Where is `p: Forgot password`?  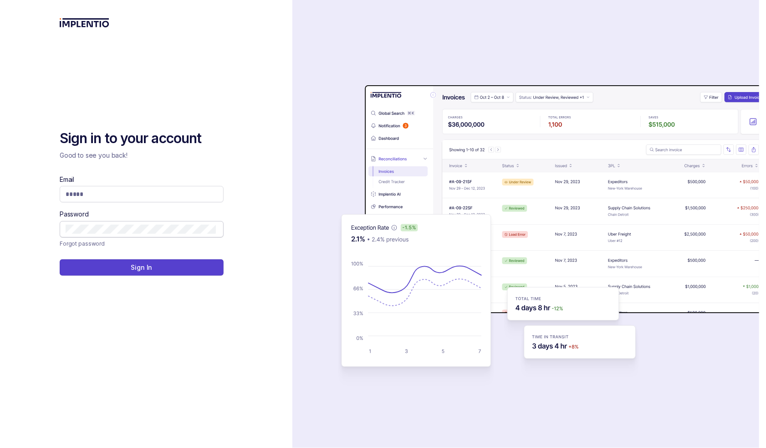 p: Forgot password is located at coordinates (82, 244).